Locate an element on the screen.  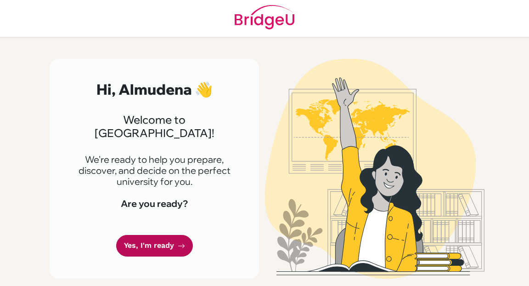
h2: Hi, Almudena 👋 is located at coordinates (154, 90).